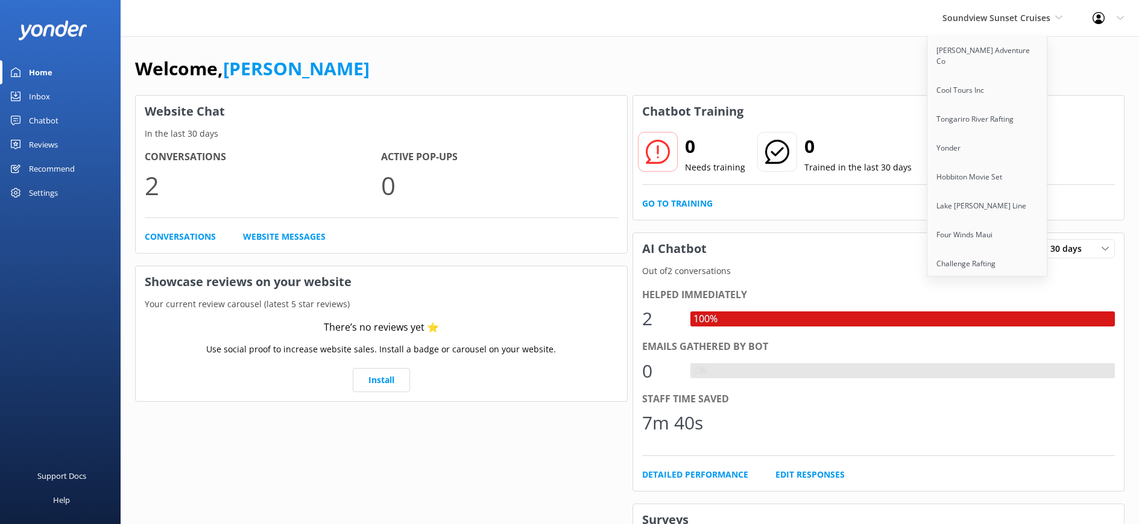 The width and height of the screenshot is (1139, 524). I want to click on h3: Website Chat, so click(381, 112).